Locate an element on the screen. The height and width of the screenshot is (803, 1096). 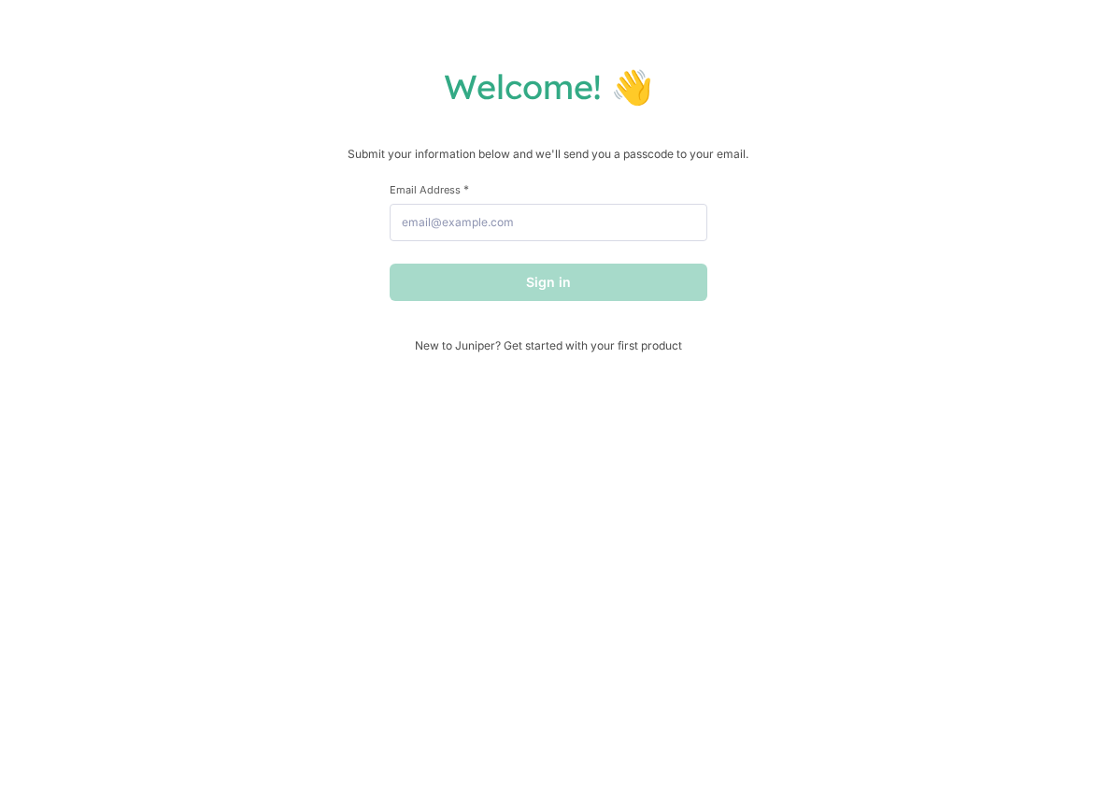
p: Submit your information below and we'll send you a passcode to your email. is located at coordinates (548, 154).